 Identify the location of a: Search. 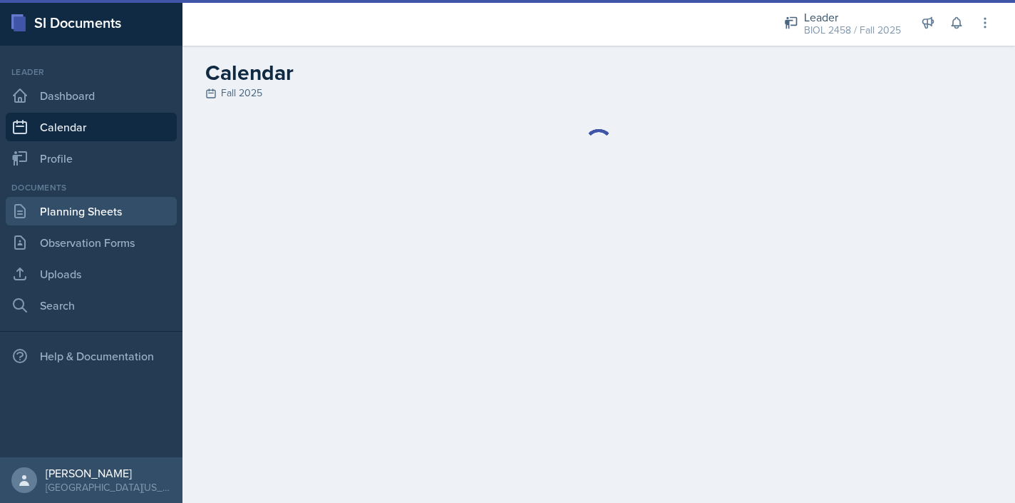
(91, 305).